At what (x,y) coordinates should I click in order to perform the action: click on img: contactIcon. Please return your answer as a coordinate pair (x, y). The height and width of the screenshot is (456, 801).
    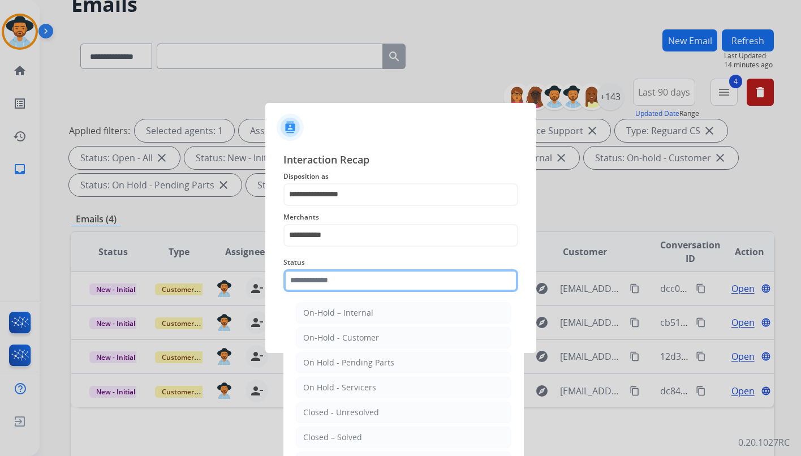
    Looking at the image, I should click on (290, 127).